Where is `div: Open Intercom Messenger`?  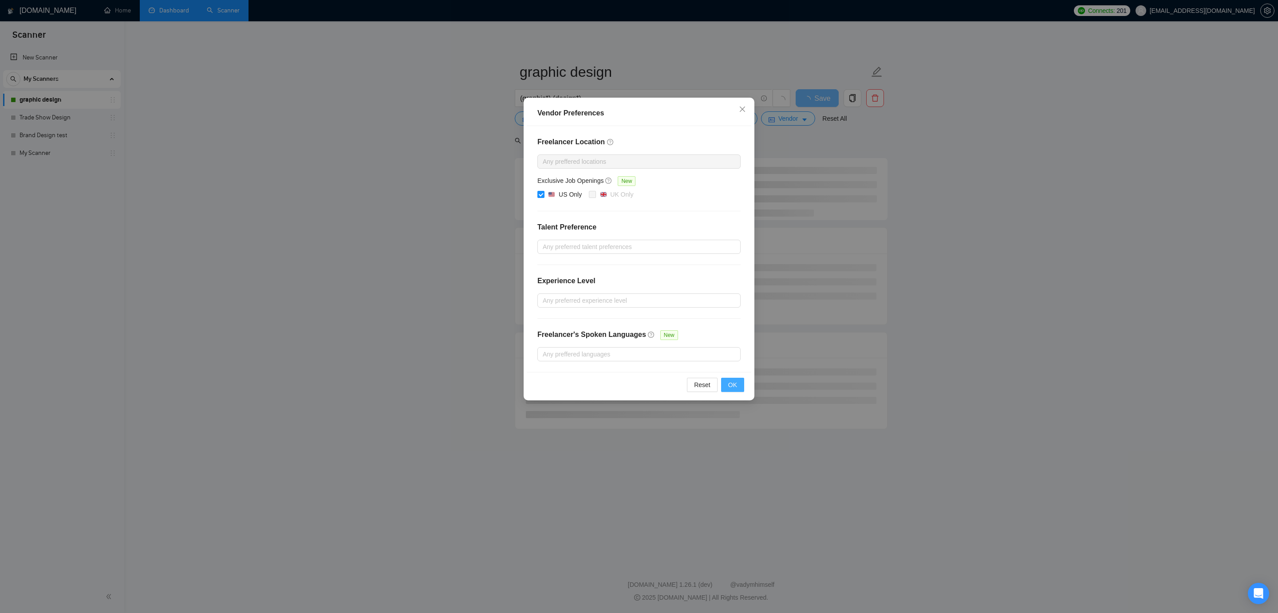 div: Open Intercom Messenger is located at coordinates (1258, 593).